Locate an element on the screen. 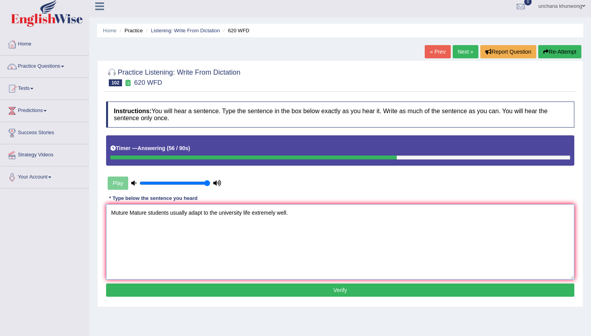 The height and width of the screenshot is (336, 591). a: Your Account is located at coordinates (45, 176).